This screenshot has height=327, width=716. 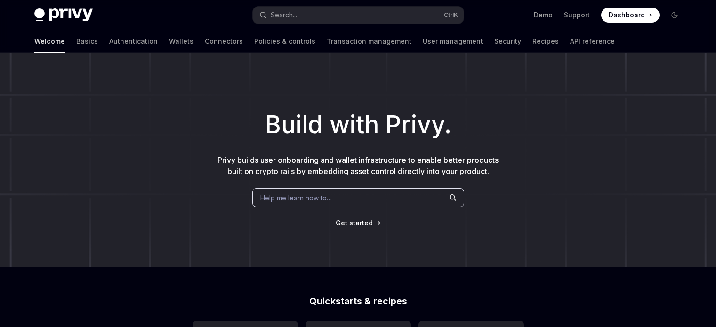 What do you see at coordinates (577, 15) in the screenshot?
I see `a: Support` at bounding box center [577, 15].